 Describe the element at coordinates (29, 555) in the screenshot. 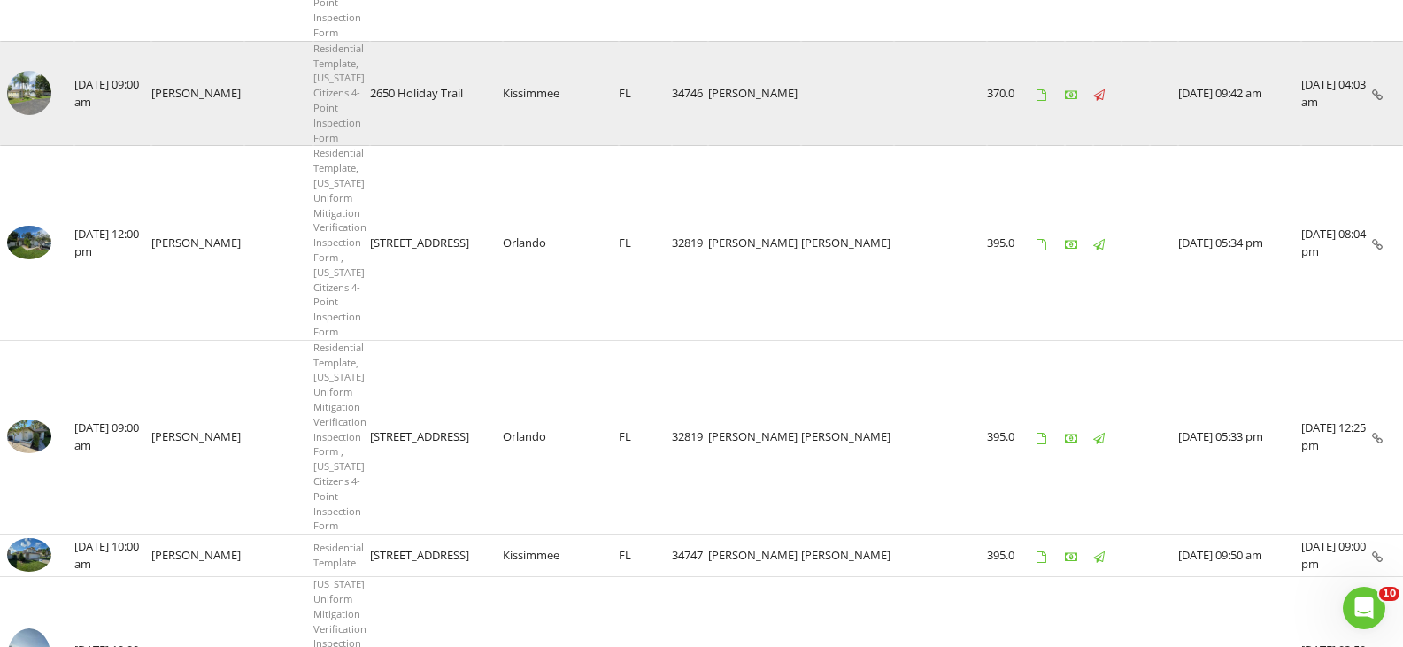

I see `img: 9307629%2Fcover_photos%2F5XXmplYcuIjyV9Z1H8Tm%2Fsmall.jpeg` at that location.